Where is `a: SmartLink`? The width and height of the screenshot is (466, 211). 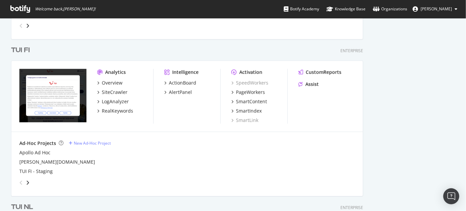 a: SmartLink is located at coordinates (245, 120).